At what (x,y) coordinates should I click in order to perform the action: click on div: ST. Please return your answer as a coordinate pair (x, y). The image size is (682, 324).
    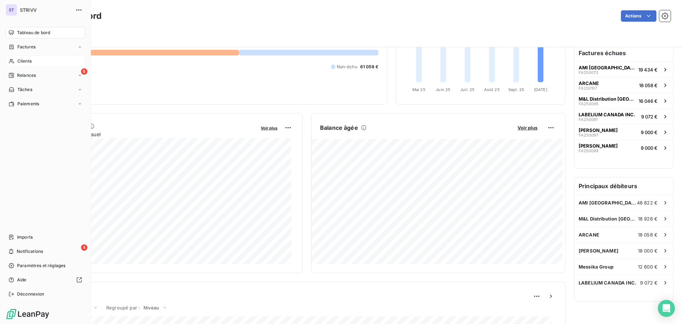
    Looking at the image, I should click on (11, 10).